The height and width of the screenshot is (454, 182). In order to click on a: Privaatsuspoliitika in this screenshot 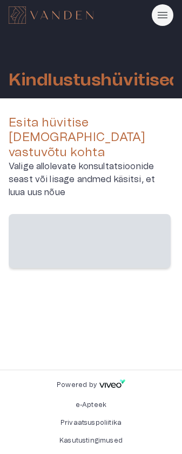, I will do `click(91, 423)`.